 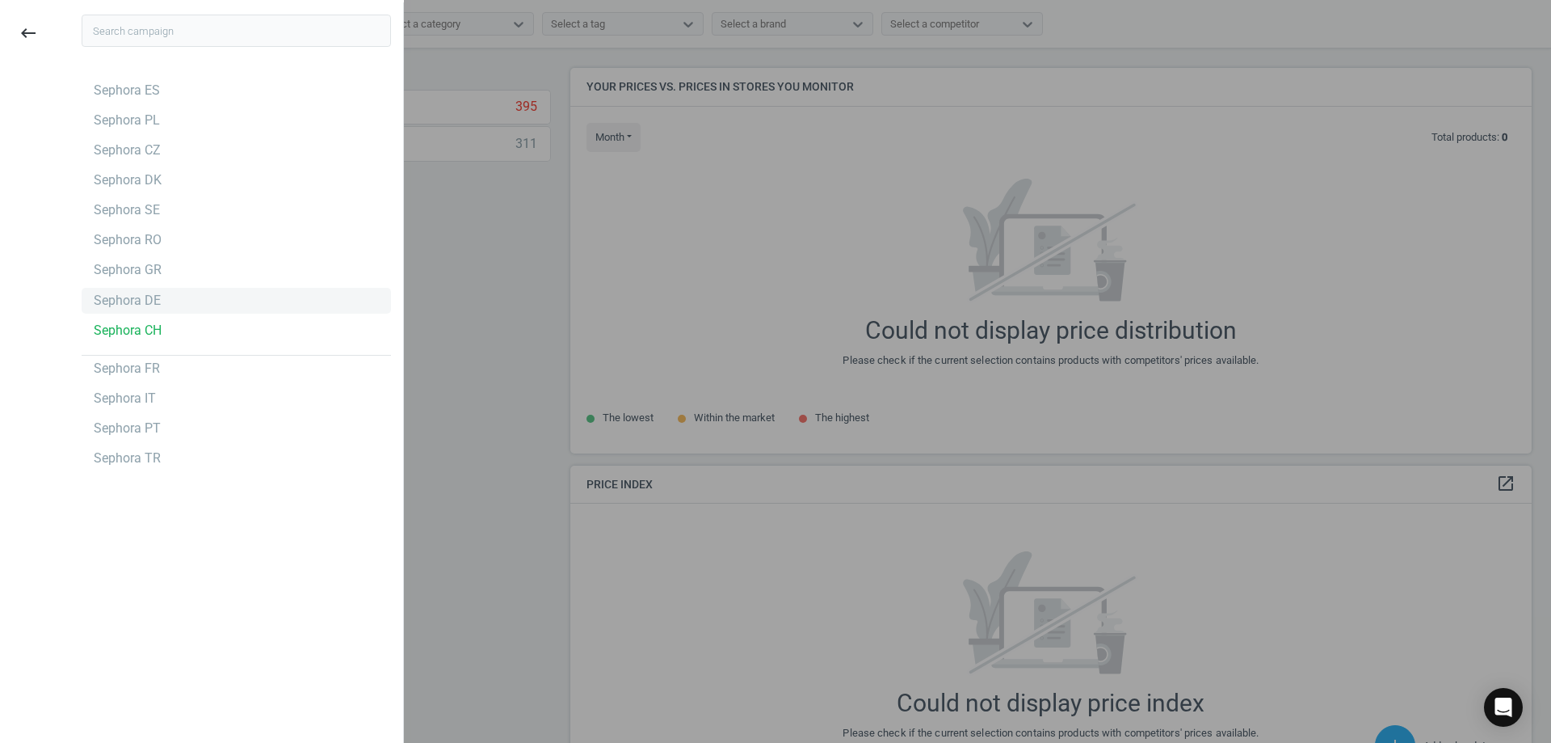 I want to click on div: Sephora PT, so click(x=127, y=428).